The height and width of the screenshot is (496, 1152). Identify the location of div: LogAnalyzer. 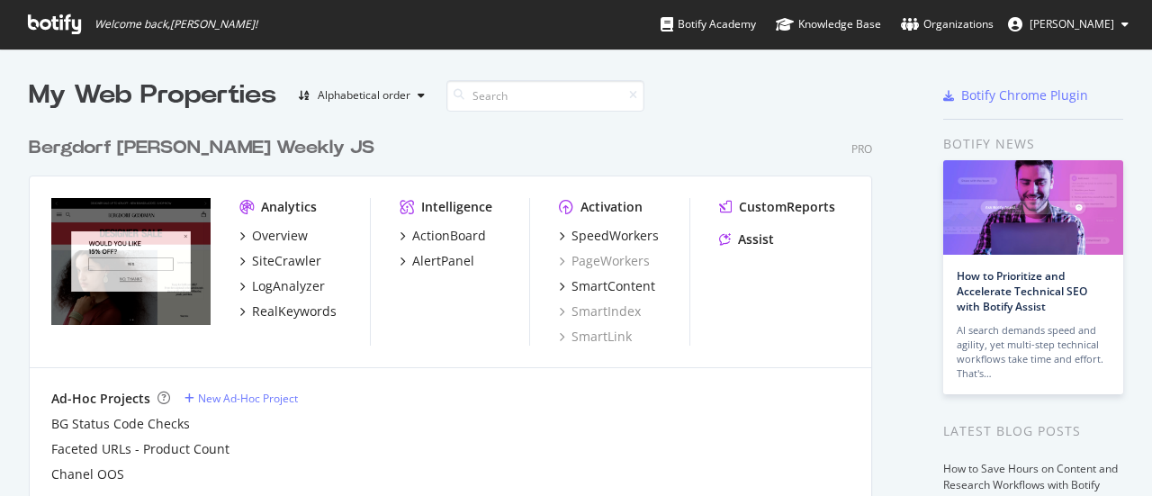
(288, 286).